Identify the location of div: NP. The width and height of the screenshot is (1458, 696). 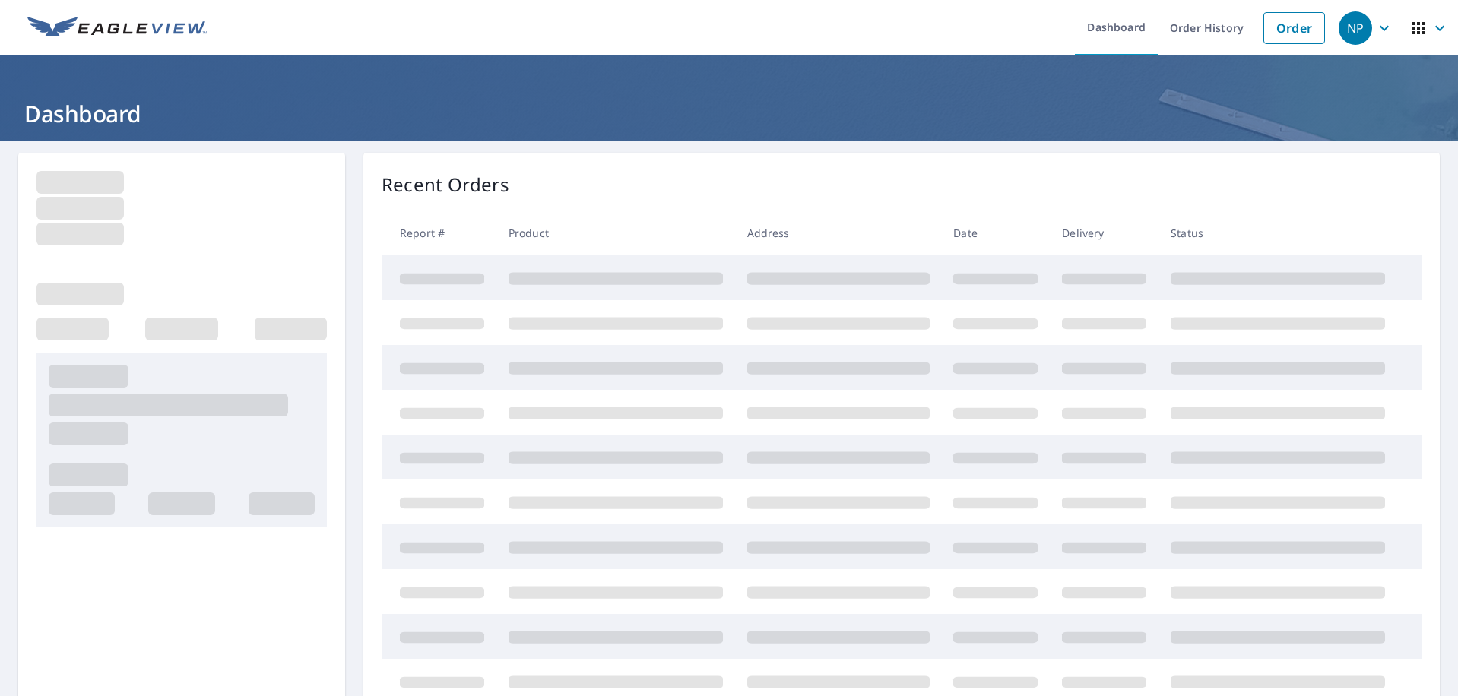
(1355, 28).